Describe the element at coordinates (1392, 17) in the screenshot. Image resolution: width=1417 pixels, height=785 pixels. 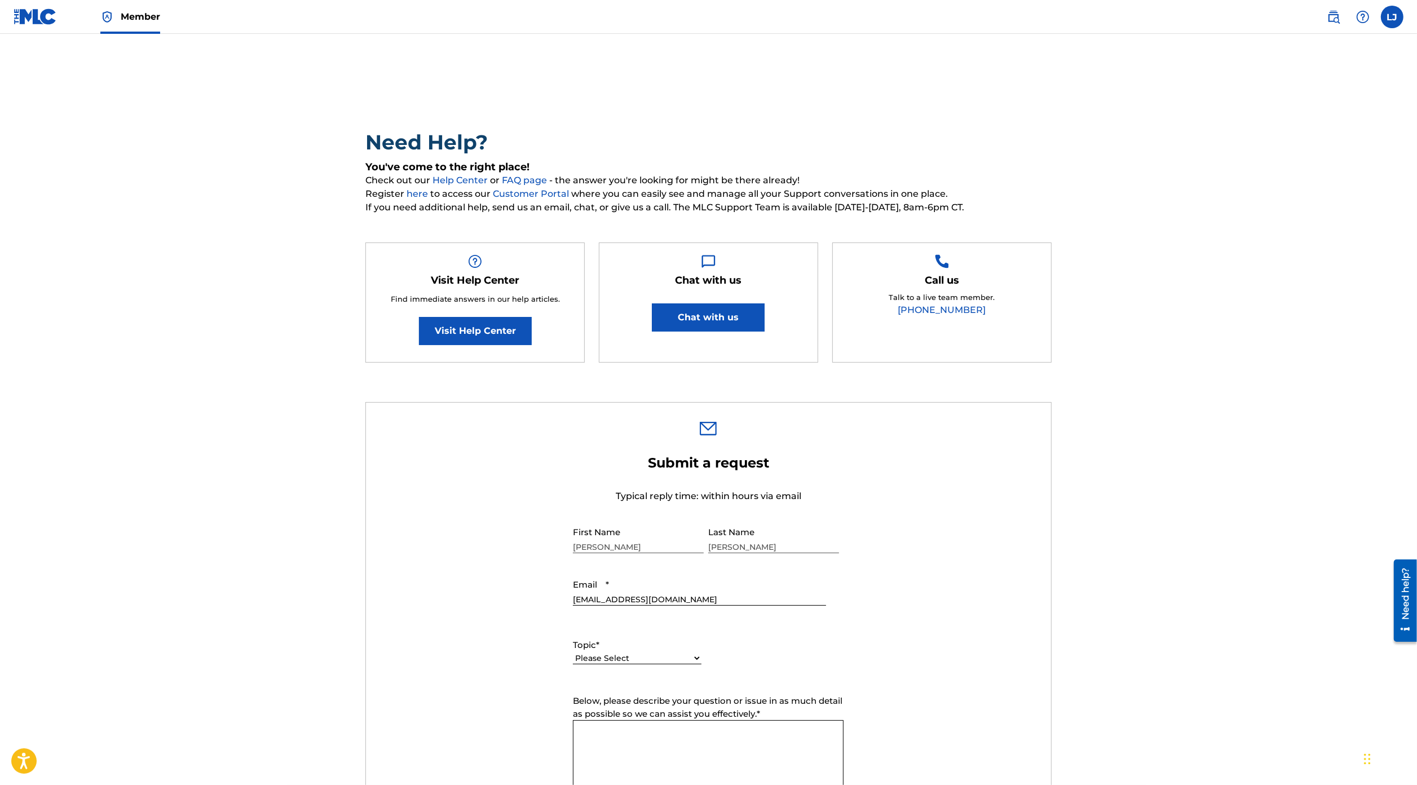
I see `div: User Menu` at that location.